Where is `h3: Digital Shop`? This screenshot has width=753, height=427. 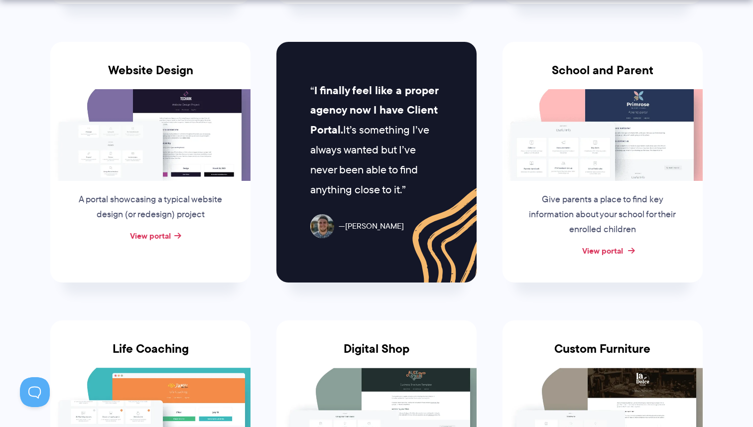
h3: Digital Shop is located at coordinates (376, 355).